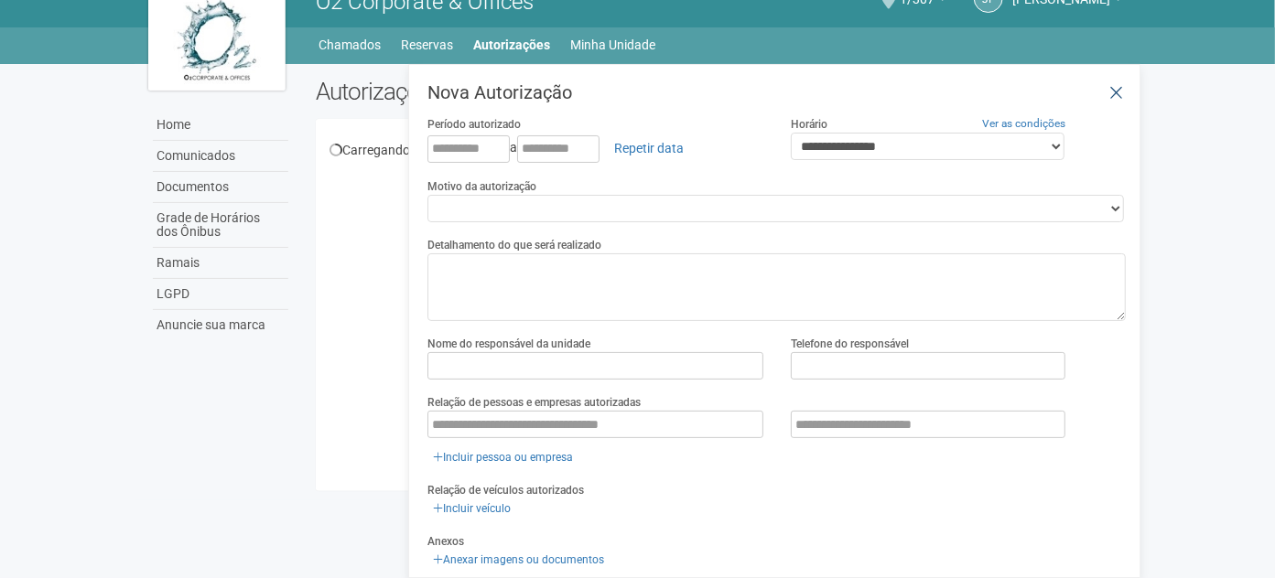  I want to click on label: Motivo da autorização, so click(481, 187).